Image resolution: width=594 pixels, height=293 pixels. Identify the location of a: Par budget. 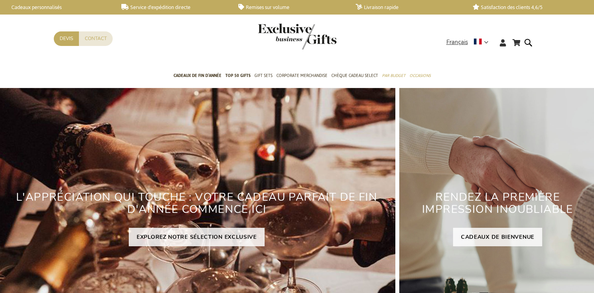
(394, 76).